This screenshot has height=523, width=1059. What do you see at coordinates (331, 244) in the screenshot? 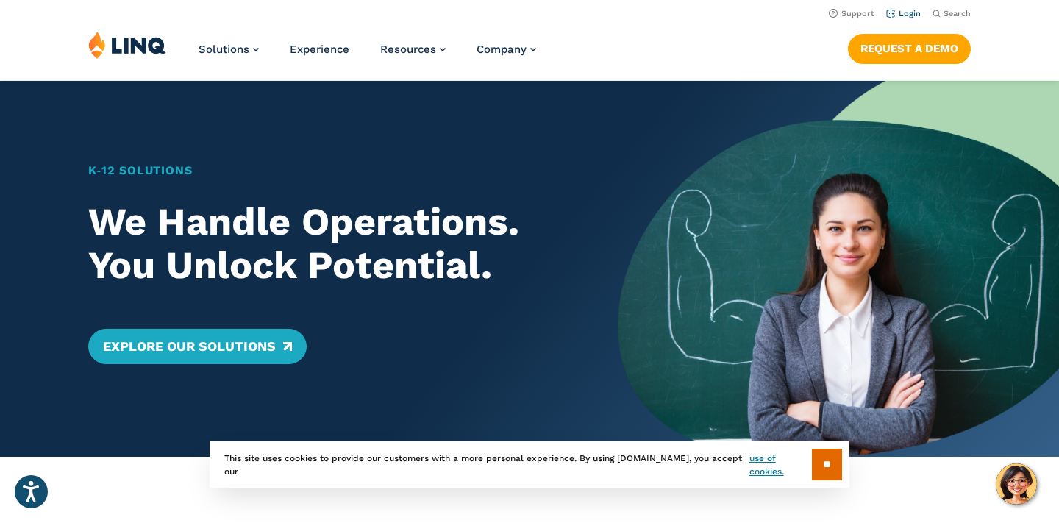
I see `h2: We Handle Operations. You Unlock Potential.` at bounding box center [331, 244].